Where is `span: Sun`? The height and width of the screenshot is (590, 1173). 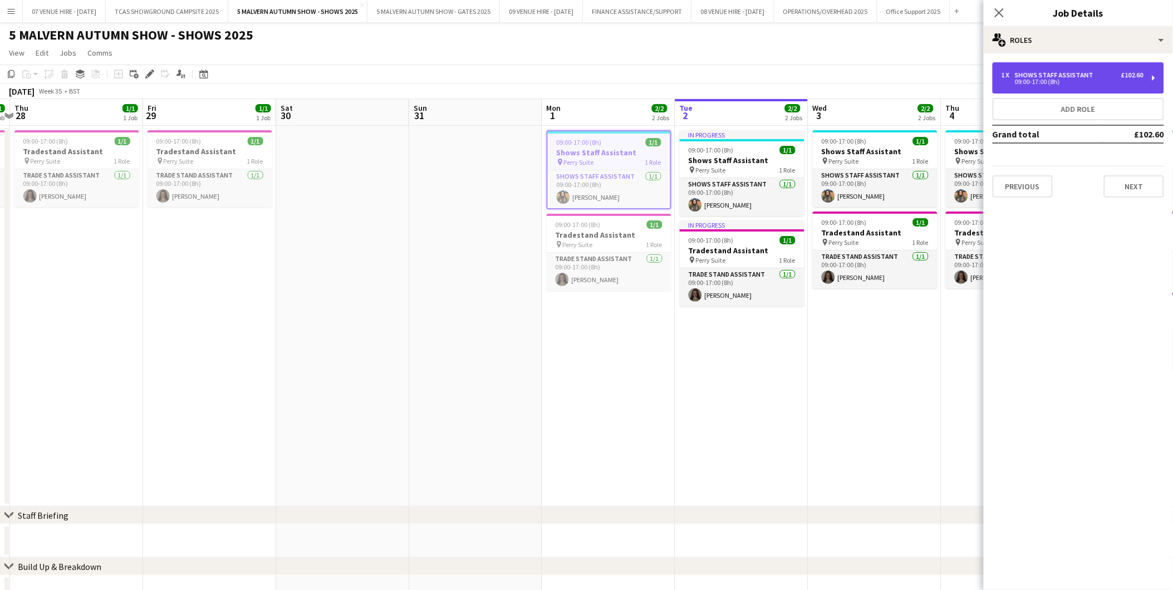
span: Sun is located at coordinates (420, 108).